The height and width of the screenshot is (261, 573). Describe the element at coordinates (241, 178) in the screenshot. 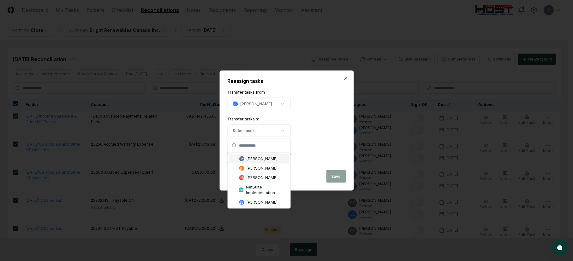

I see `span: KB` at that location.